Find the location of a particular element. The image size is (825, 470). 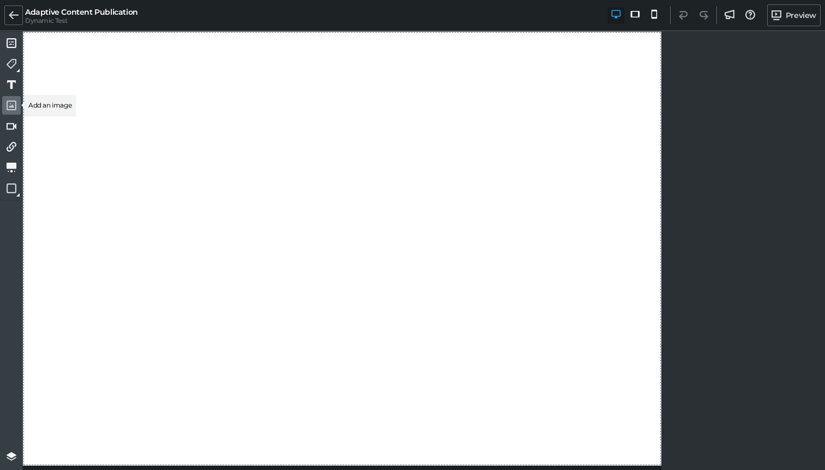

a: Preview is located at coordinates (794, 15).